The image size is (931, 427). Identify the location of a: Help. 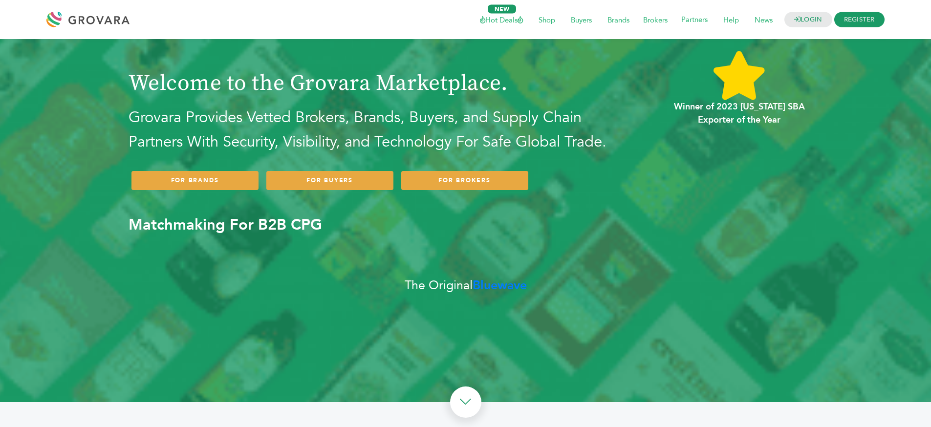
(731, 20).